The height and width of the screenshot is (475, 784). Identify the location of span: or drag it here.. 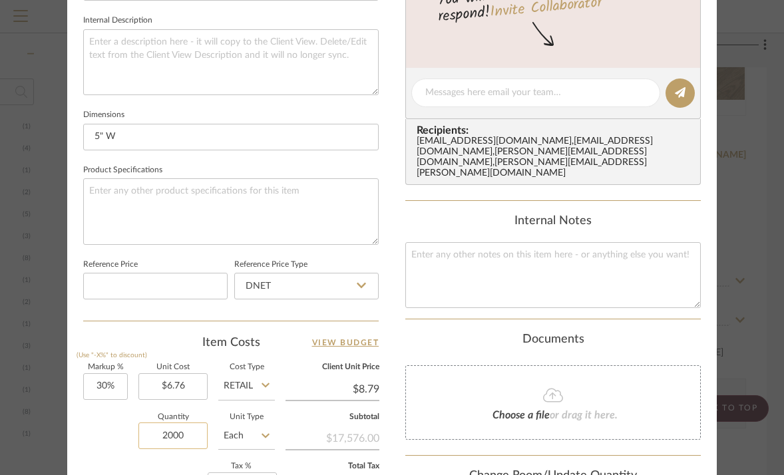
(584, 415).